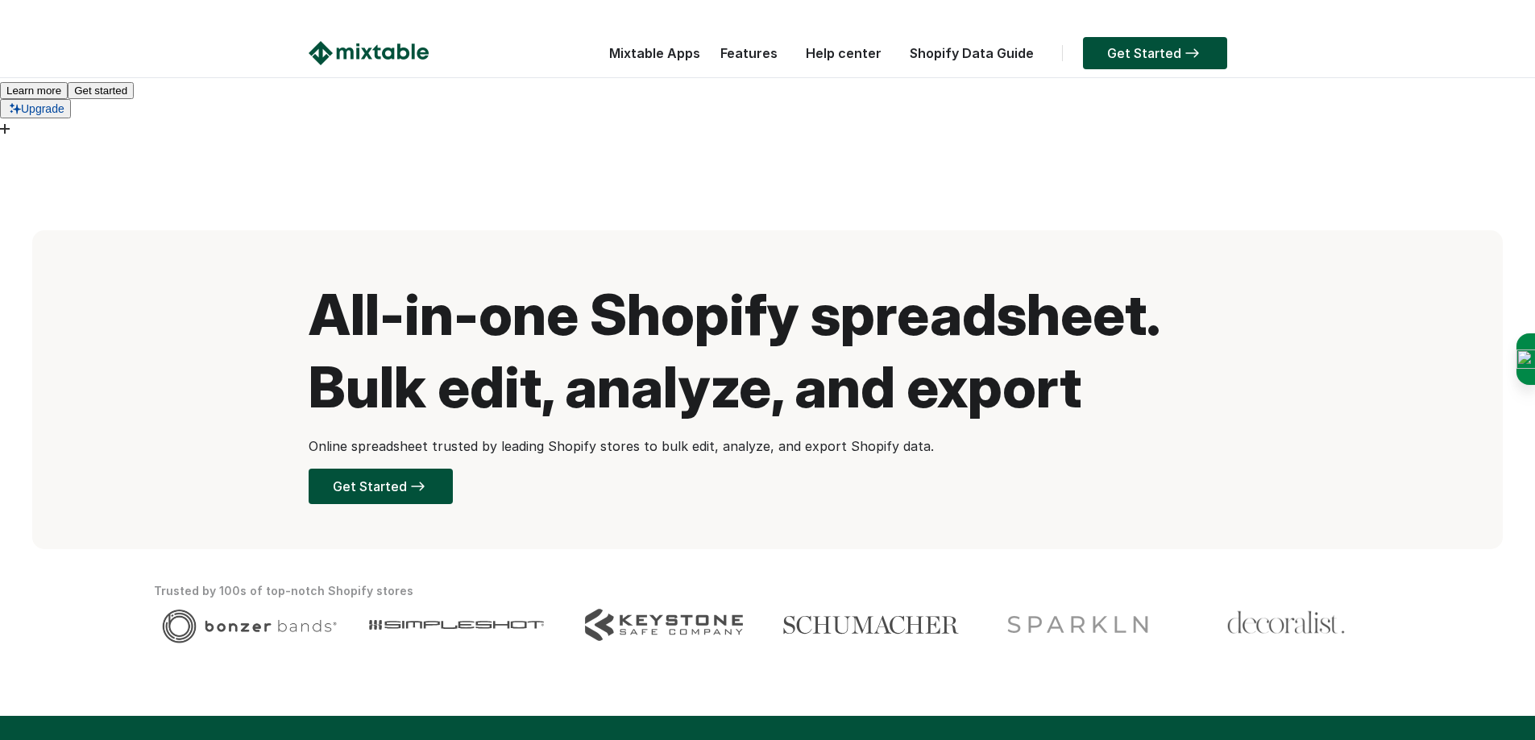 This screenshot has width=1535, height=740. I want to click on h1: All-in-one Shopify spreadsheet. Bulk edit, analyze, and export, so click(768, 351).